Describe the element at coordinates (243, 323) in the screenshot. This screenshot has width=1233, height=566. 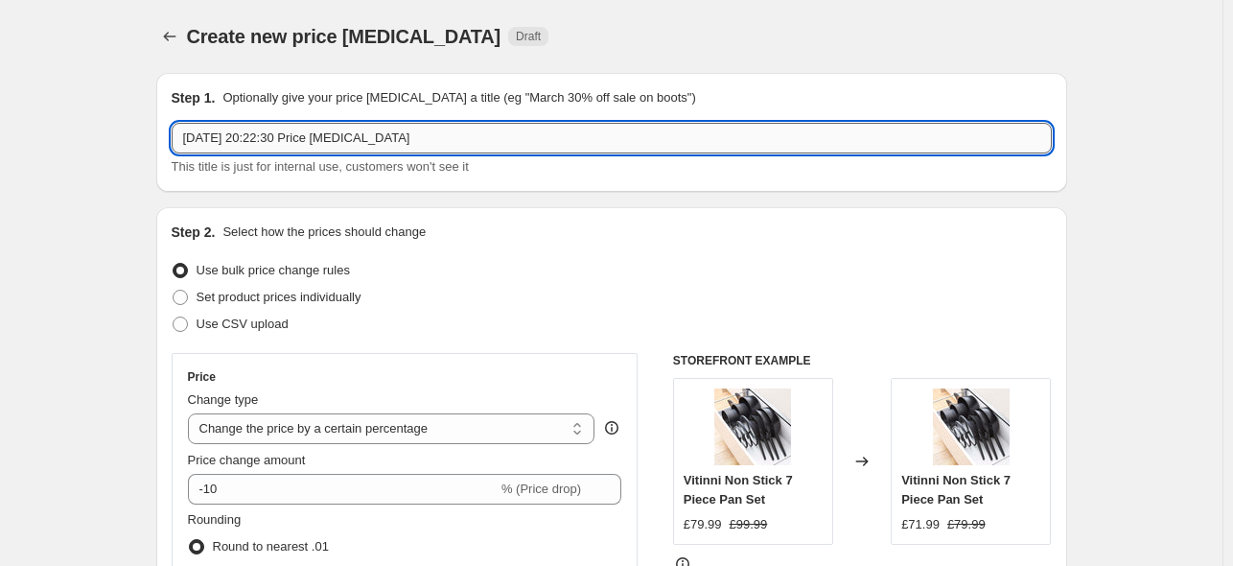
I see `span: Use CSV upload` at that location.